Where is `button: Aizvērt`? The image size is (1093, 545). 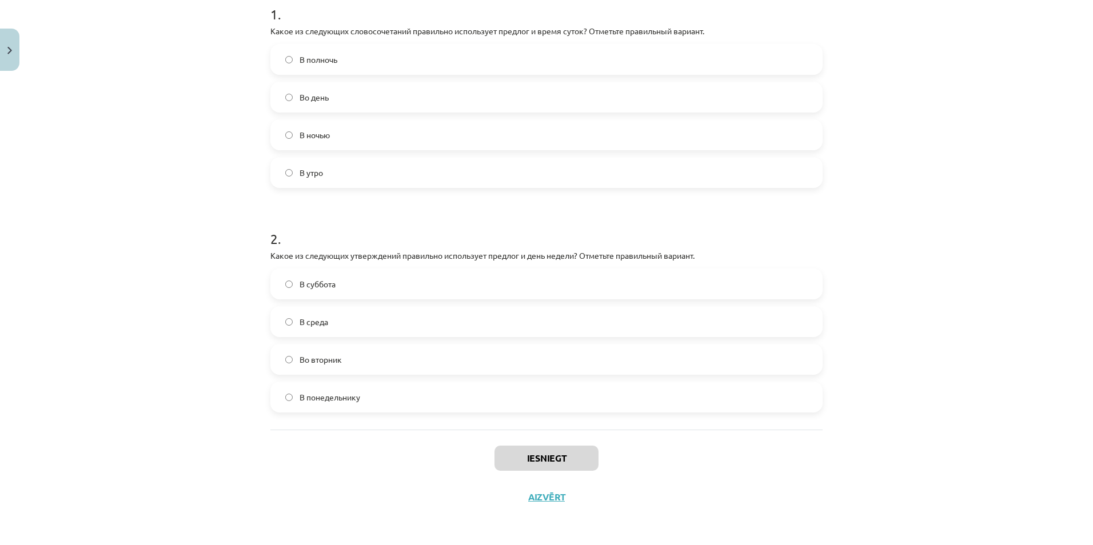
button: Aizvērt is located at coordinates (547, 497).